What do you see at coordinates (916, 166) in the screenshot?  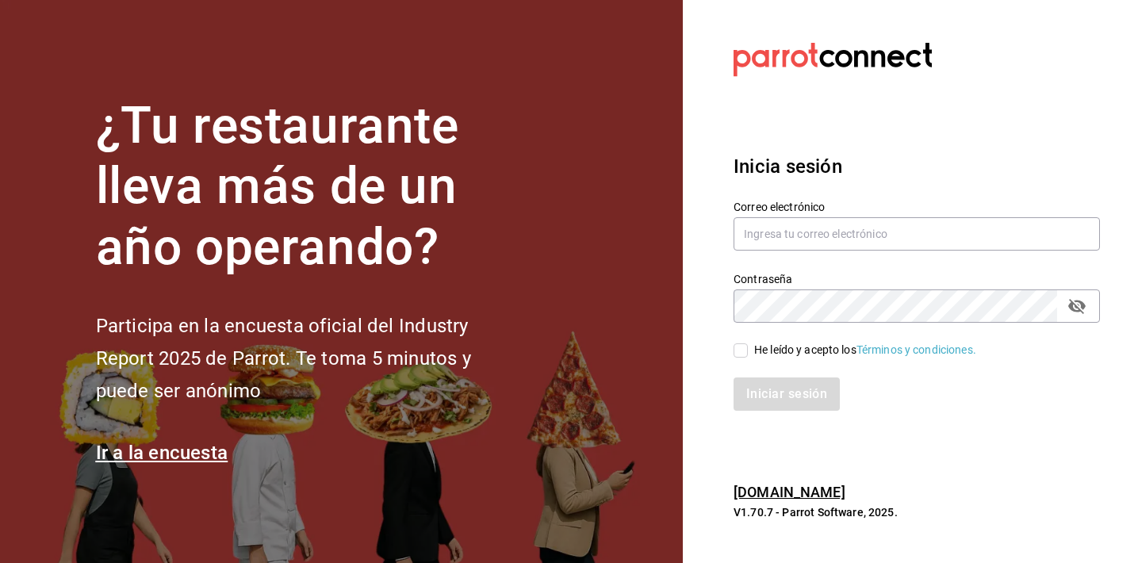 I see `h3: Inicia sesión` at bounding box center [916, 166].